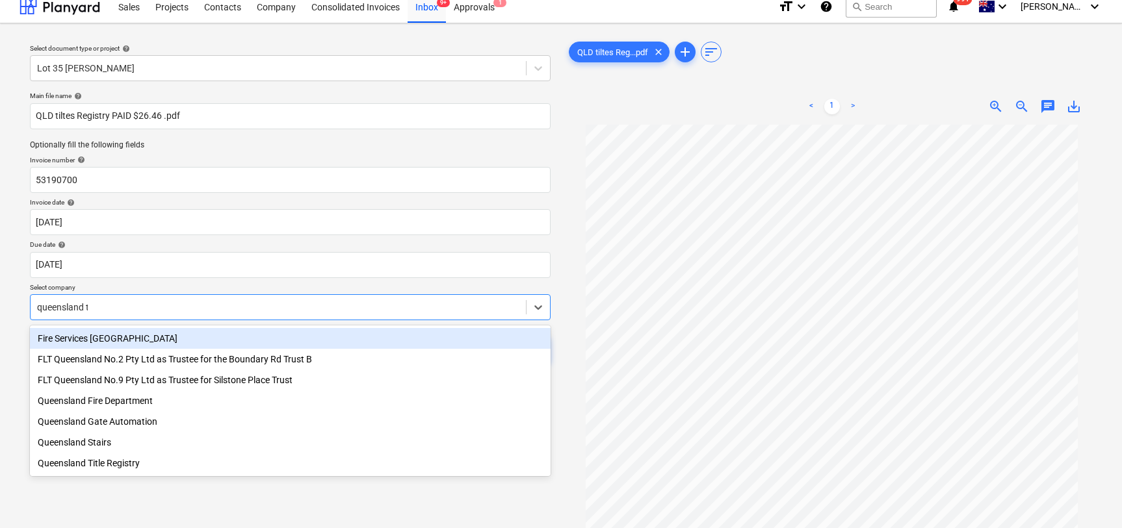  What do you see at coordinates (658, 52) in the screenshot?
I see `span: clear` at bounding box center [658, 52].